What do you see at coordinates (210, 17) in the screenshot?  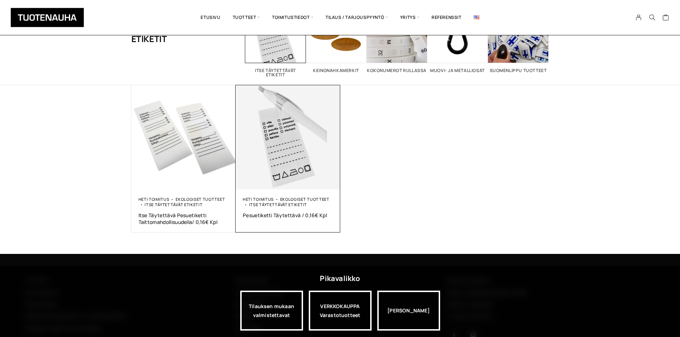 I see `a: Etusivu` at bounding box center [210, 17].